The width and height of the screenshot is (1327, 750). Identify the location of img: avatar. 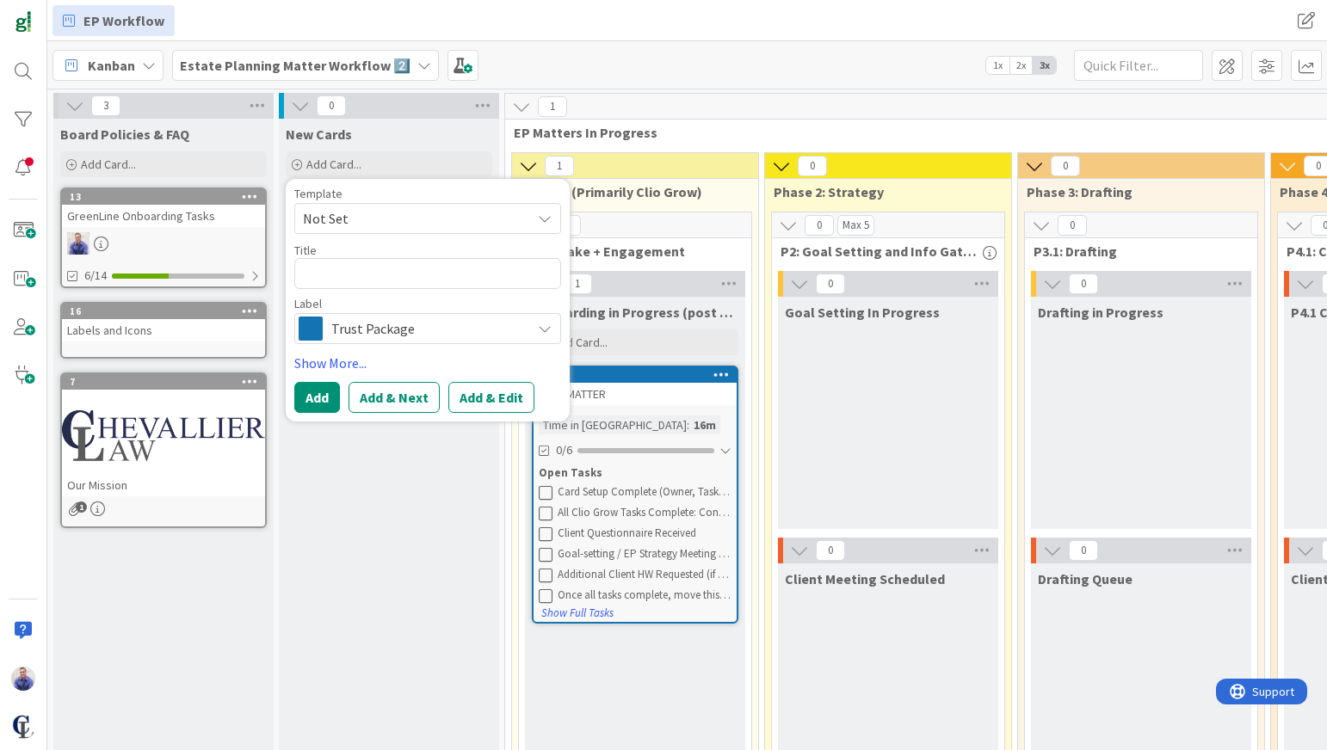
(23, 727).